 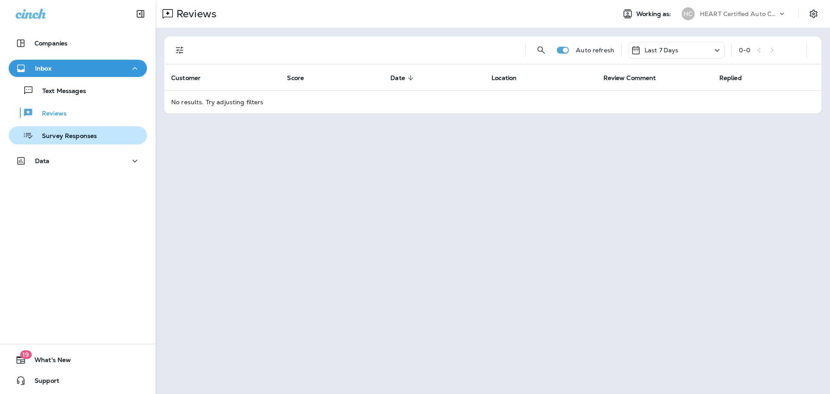 What do you see at coordinates (814, 14) in the screenshot?
I see `button: Settings` at bounding box center [814, 14].